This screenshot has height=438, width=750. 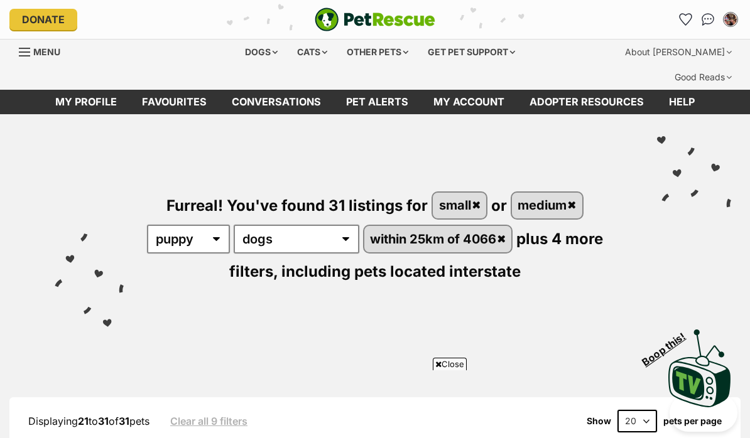 What do you see at coordinates (499, 205) in the screenshot?
I see `span: or` at bounding box center [499, 205].